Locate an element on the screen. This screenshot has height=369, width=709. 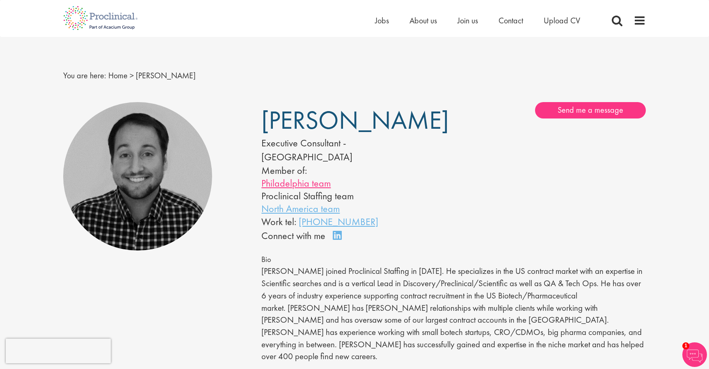
a: Jobs is located at coordinates (382, 21).